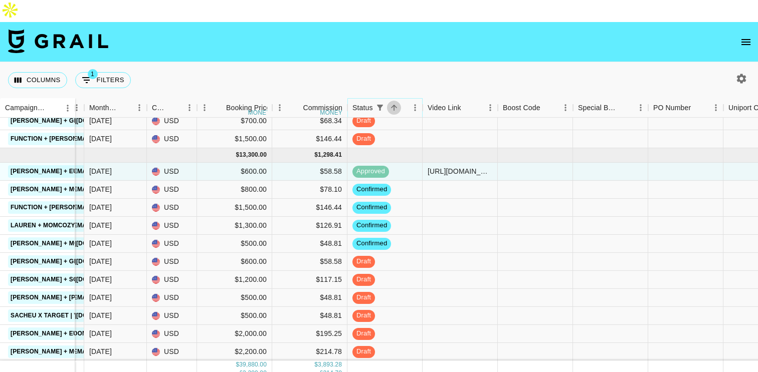 Image resolution: width=758 pixels, height=372 pixels. Describe the element at coordinates (330, 155) in the screenshot. I see `div: 1,298.41` at that location.